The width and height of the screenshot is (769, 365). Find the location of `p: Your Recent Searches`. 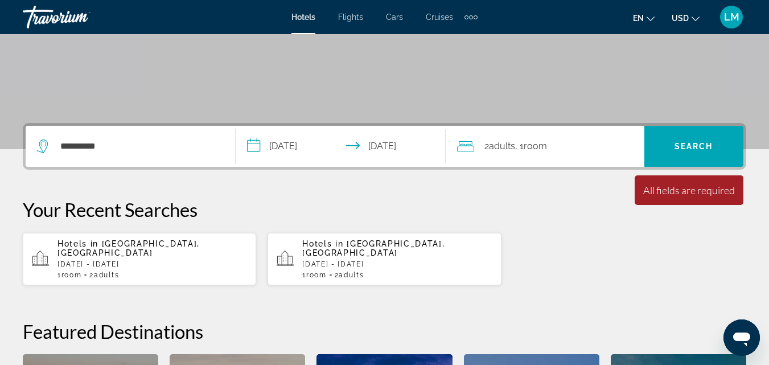

p: Your Recent Searches is located at coordinates (384, 209).